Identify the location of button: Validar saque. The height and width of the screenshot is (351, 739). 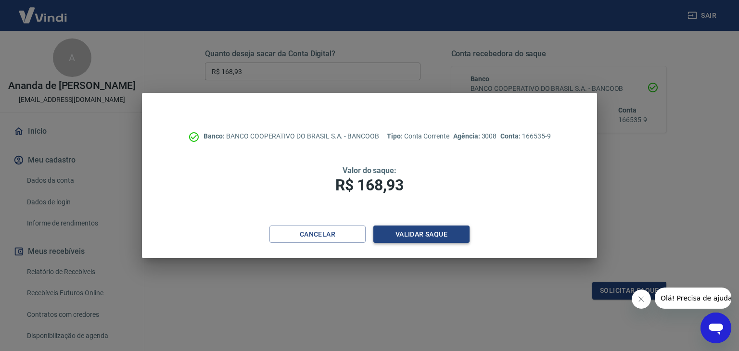
(422, 234).